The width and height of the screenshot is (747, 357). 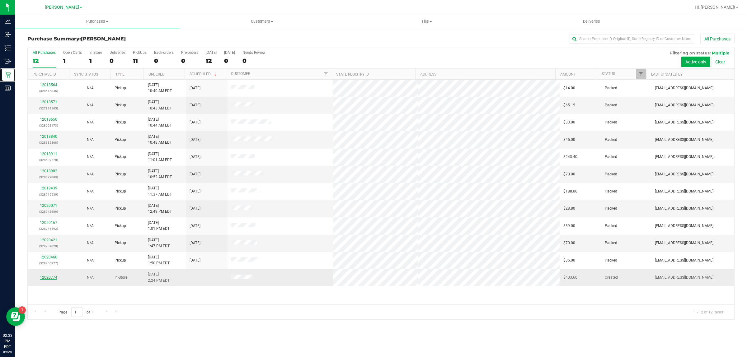 I want to click on a: 12020071, so click(x=49, y=206).